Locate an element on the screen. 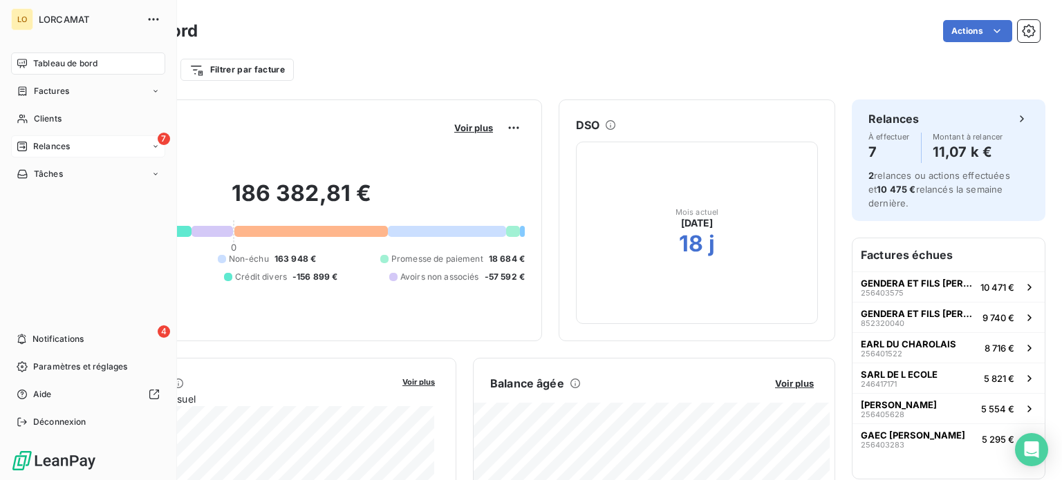  span: 18 684 € is located at coordinates (507, 259).